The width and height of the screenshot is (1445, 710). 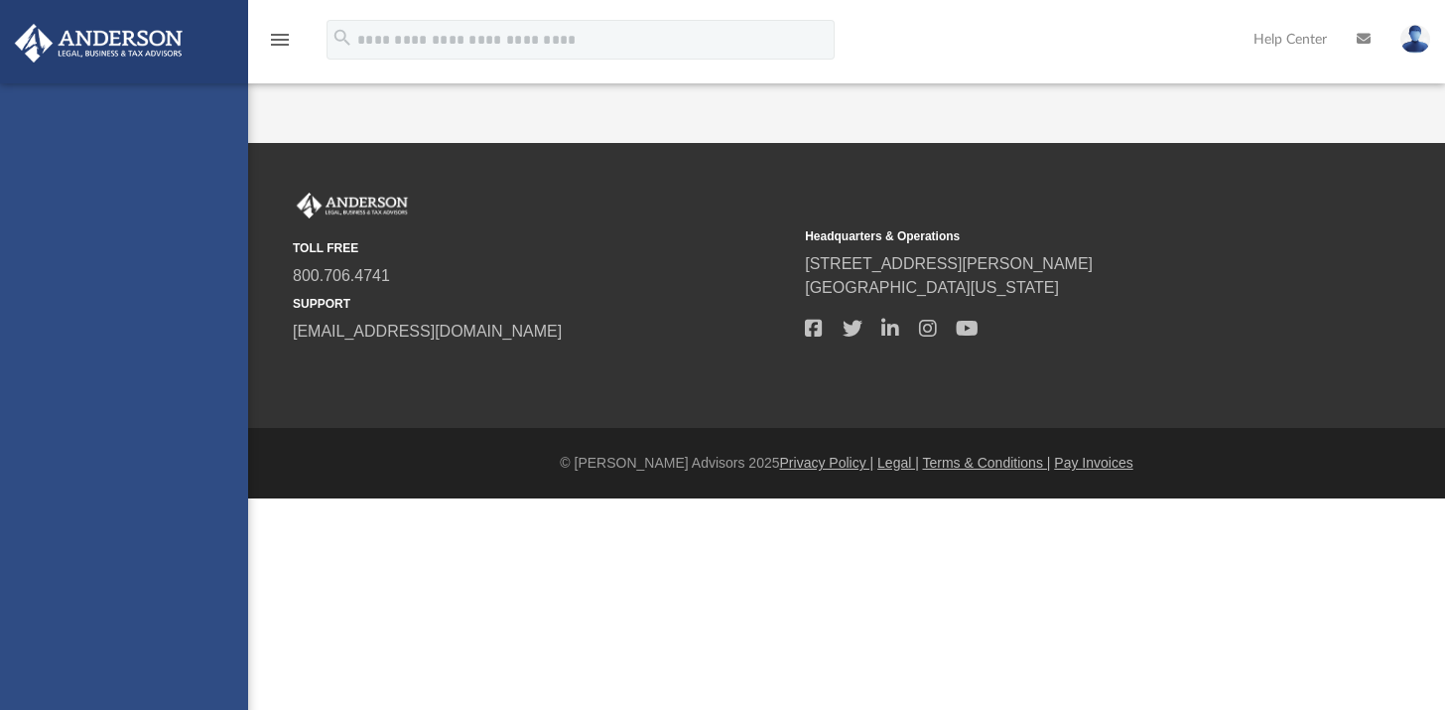 What do you see at coordinates (986, 462) in the screenshot?
I see `a: Terms & Conditions |` at bounding box center [986, 462].